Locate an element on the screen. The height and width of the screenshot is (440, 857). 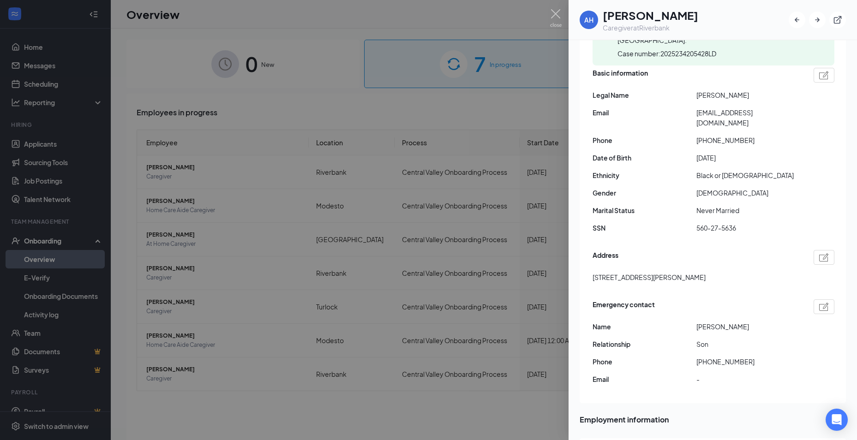
div: Caregiver at Riverbank is located at coordinates (650, 28).